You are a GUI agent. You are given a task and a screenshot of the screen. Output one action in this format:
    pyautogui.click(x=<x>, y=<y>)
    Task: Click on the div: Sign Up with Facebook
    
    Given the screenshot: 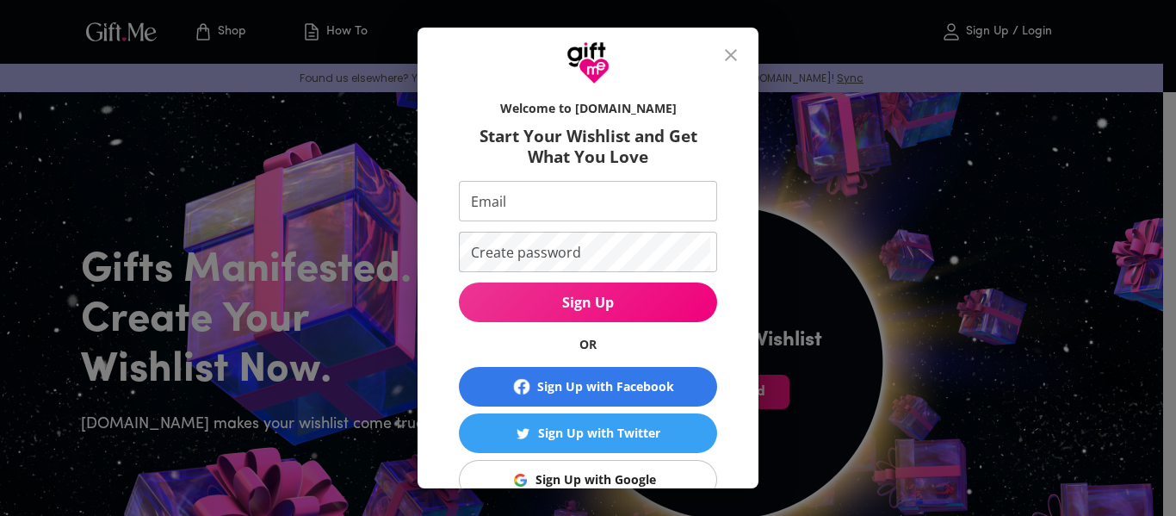 What is the action you would take?
    pyautogui.click(x=605, y=387)
    